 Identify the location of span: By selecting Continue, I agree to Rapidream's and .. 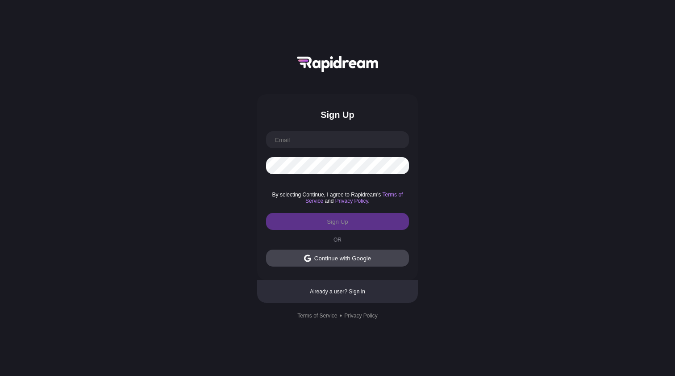
(337, 198).